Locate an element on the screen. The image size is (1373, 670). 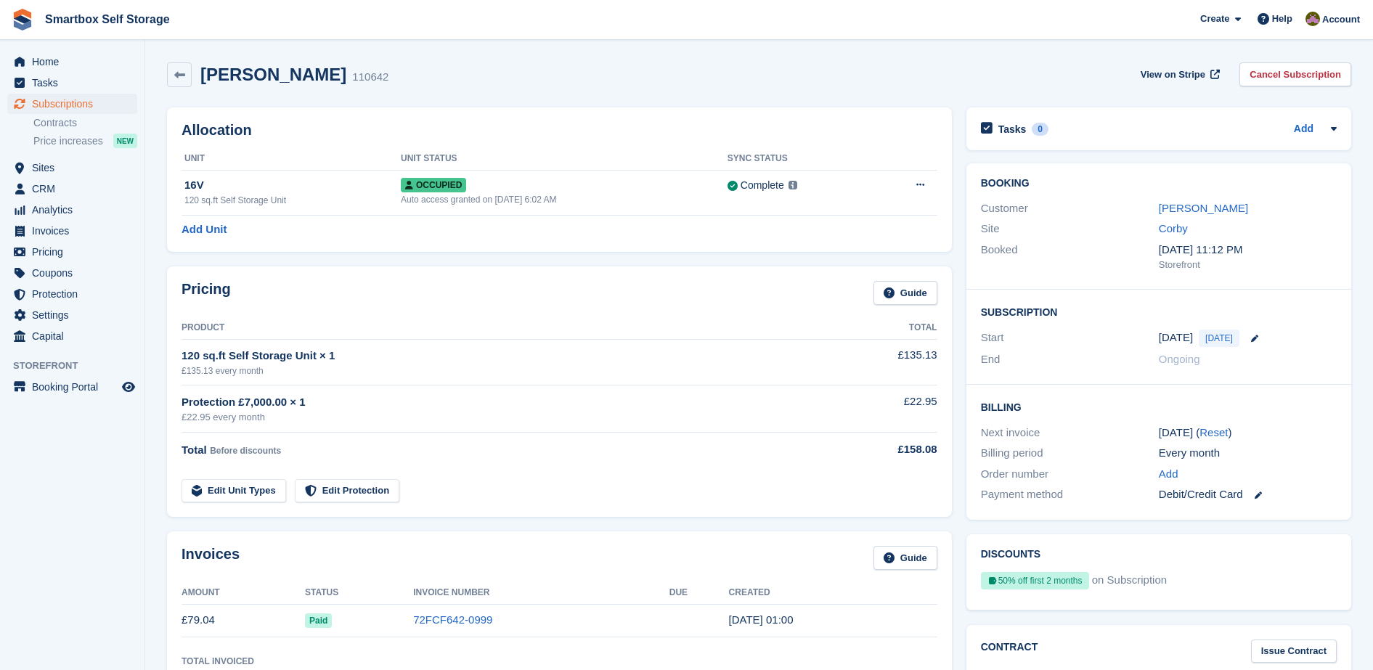
span: Total is located at coordinates (194, 449).